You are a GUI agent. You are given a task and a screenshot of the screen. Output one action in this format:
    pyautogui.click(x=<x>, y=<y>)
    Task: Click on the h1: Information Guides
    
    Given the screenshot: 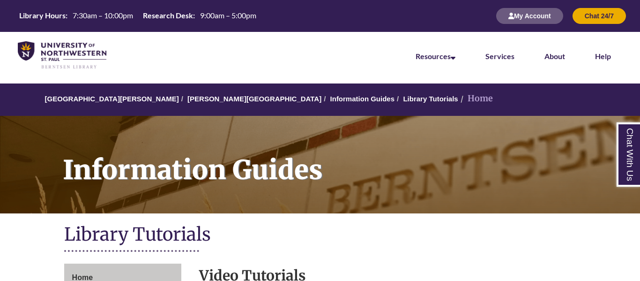 What is the action you would take?
    pyautogui.click(x=346, y=158)
    